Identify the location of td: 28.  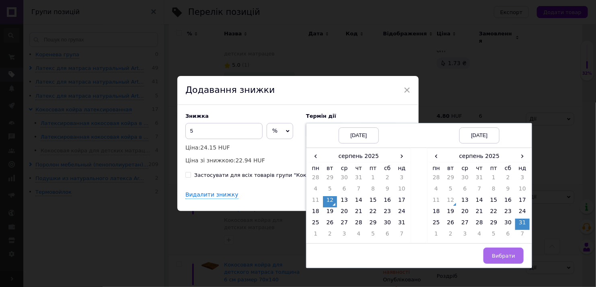
(436, 179).